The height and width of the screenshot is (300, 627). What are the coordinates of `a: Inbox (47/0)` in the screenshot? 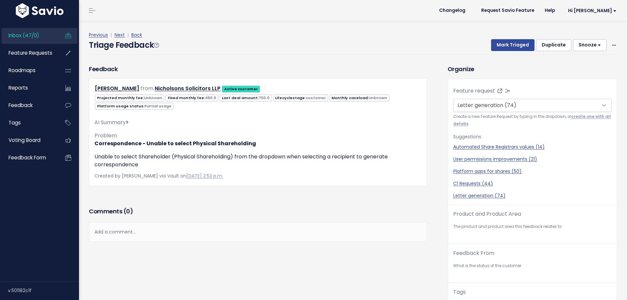 It's located at (28, 36).